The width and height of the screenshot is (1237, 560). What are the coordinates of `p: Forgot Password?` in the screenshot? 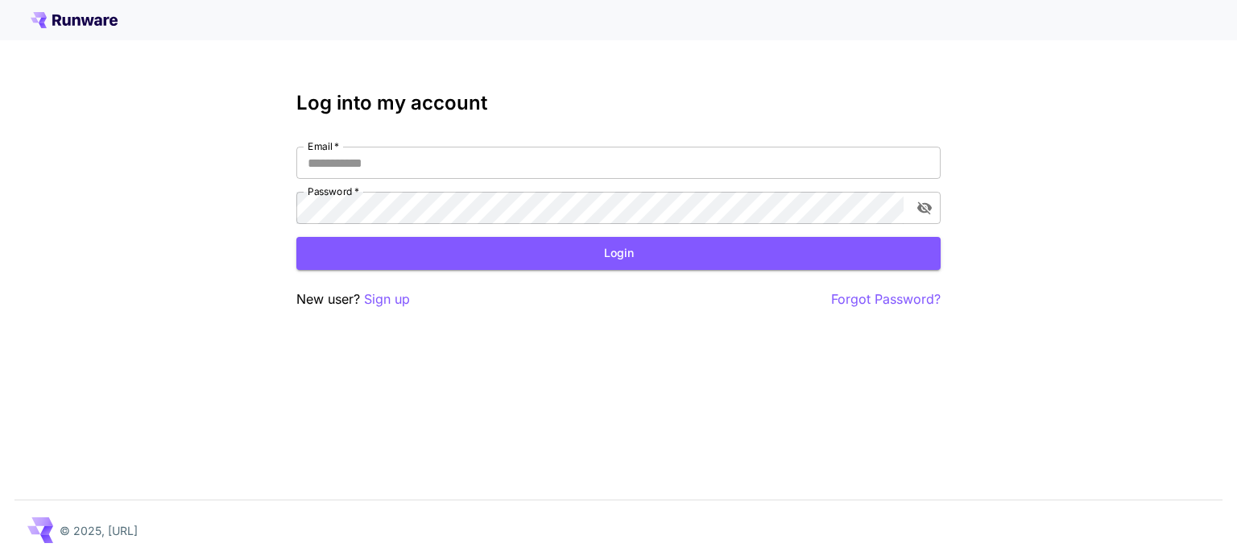 It's located at (886, 299).